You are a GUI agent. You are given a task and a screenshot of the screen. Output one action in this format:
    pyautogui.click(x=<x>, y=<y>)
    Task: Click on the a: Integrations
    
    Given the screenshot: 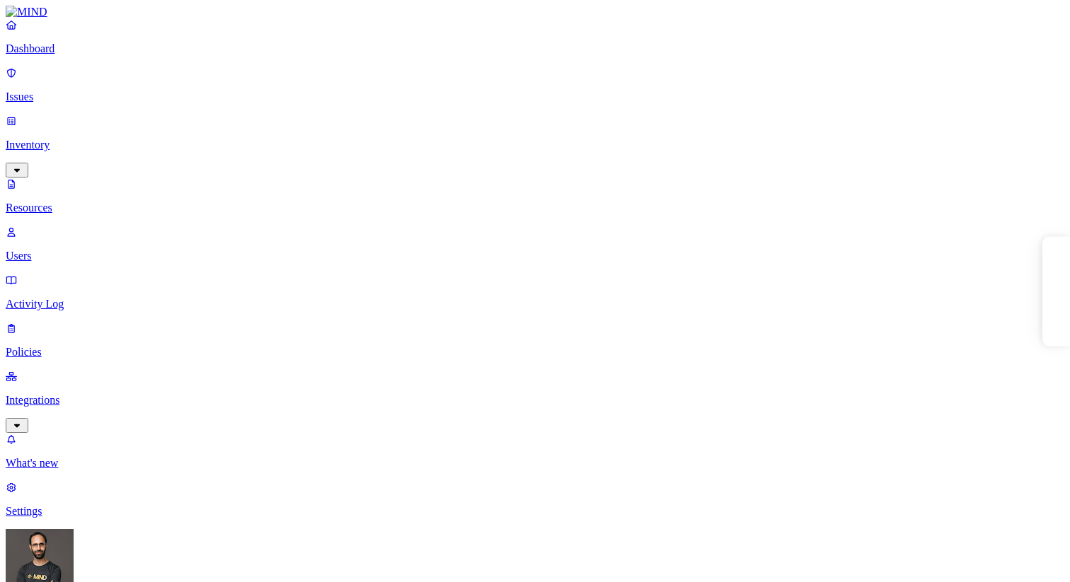 What is the action you would take?
    pyautogui.click(x=535, y=400)
    